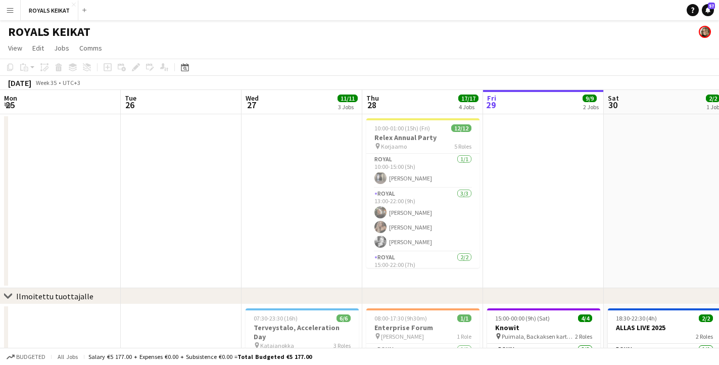 The height and width of the screenshot is (365, 719). What do you see at coordinates (15, 48) in the screenshot?
I see `span: View` at bounding box center [15, 48].